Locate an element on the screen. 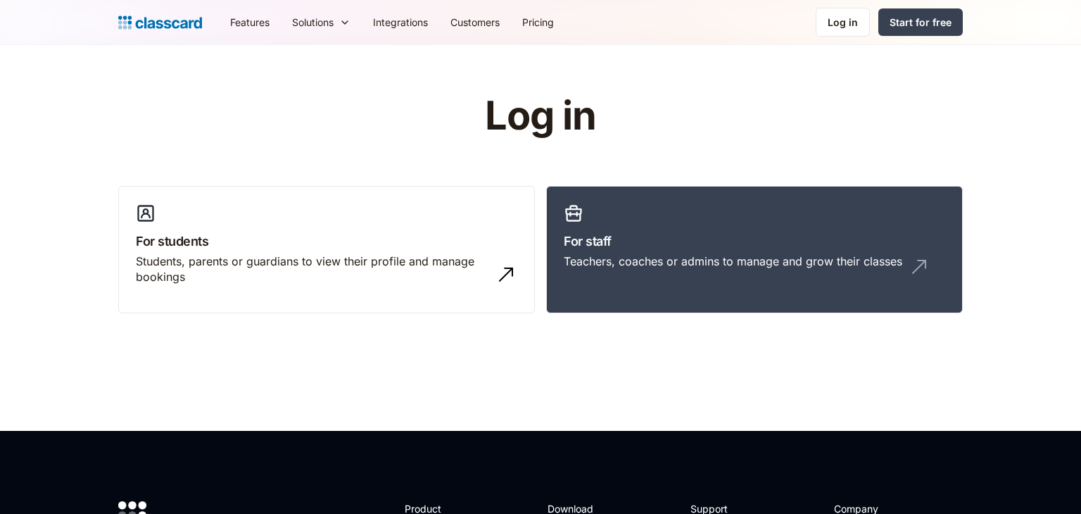 Image resolution: width=1081 pixels, height=514 pixels. a: For studentsStudents, parents or guardians to view their profile and manage bookings is located at coordinates (327, 250).